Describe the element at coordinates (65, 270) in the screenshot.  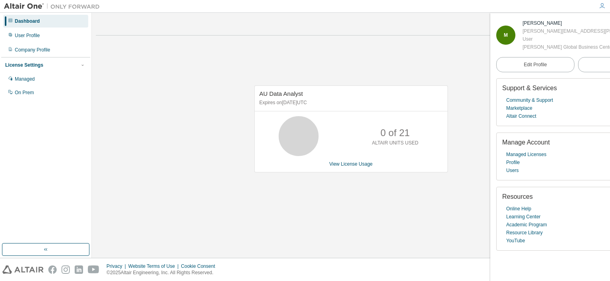
I see `img: instagram.svg` at that location.